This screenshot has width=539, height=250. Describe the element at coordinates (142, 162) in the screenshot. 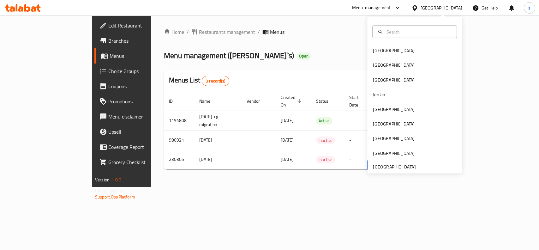

I see `span: Grocery Checklist` at that location.